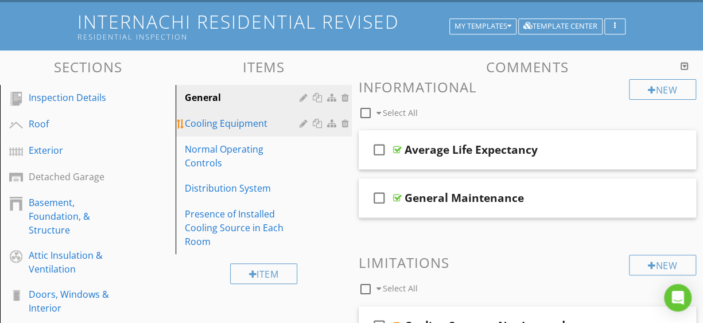 The height and width of the screenshot is (323, 703). What do you see at coordinates (560, 26) in the screenshot?
I see `button: Template Center` at bounding box center [560, 26].